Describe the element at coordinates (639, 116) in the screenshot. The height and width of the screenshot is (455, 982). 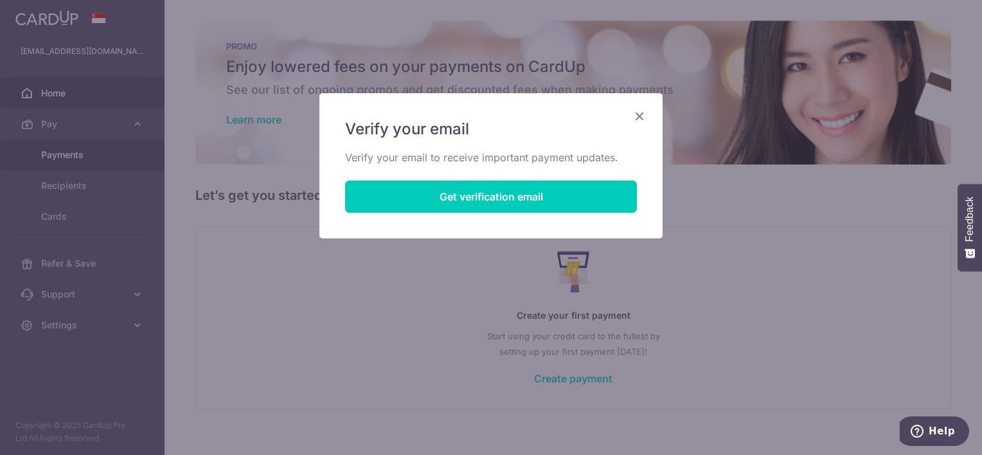
I see `button: Close` at that location.